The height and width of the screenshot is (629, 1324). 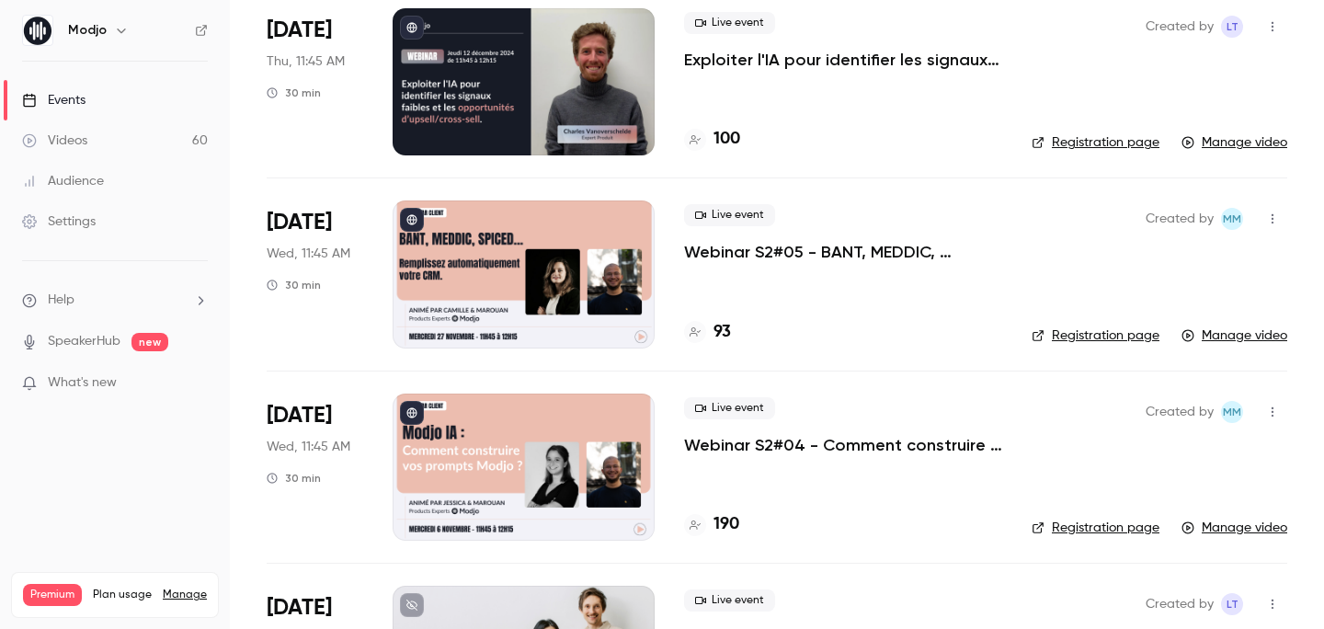 What do you see at coordinates (843, 252) in the screenshot?
I see `p: Webinar S2#05 - BANT, MEDDIC, SPICED... Remplissez automatiquement votre CRM.` at bounding box center [843, 252].